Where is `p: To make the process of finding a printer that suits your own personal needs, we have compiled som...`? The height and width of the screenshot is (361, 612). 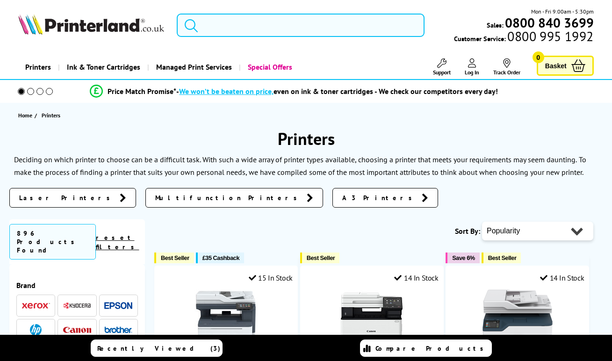
p: To make the process of finding a printer that suits your own personal needs, we have compiled som... is located at coordinates (300, 165).